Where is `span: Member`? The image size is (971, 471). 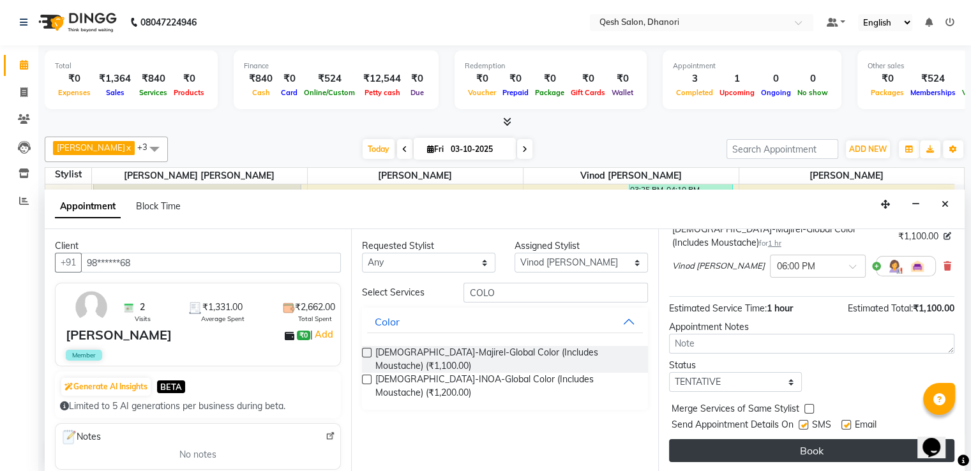 span: Member is located at coordinates (84, 355).